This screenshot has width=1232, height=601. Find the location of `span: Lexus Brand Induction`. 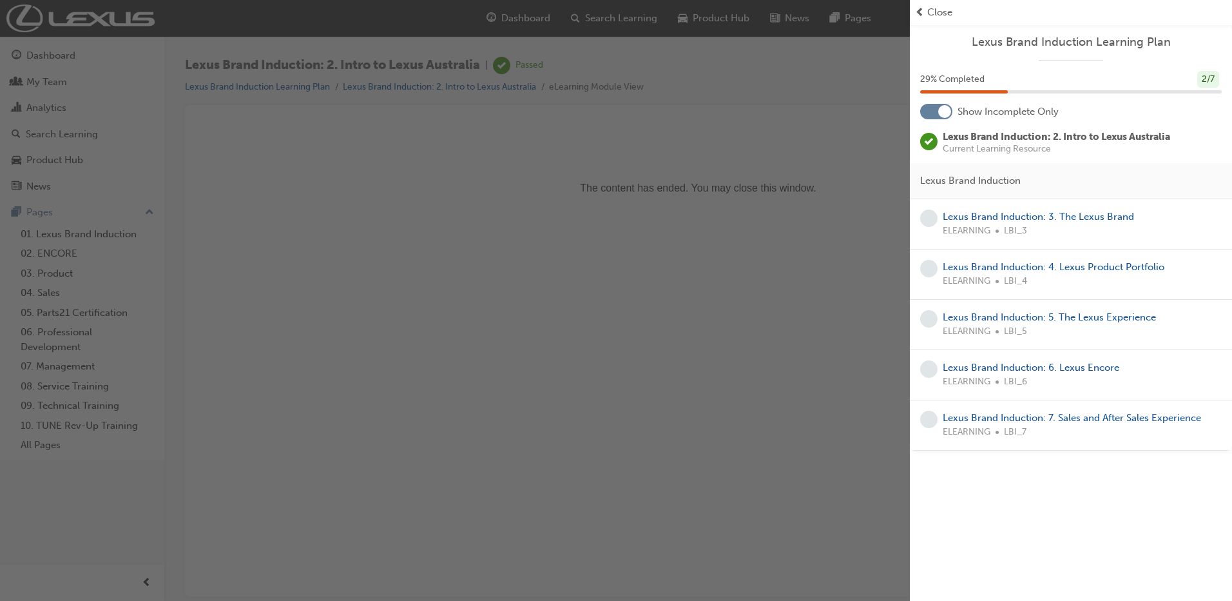

span: Lexus Brand Induction is located at coordinates (971, 180).